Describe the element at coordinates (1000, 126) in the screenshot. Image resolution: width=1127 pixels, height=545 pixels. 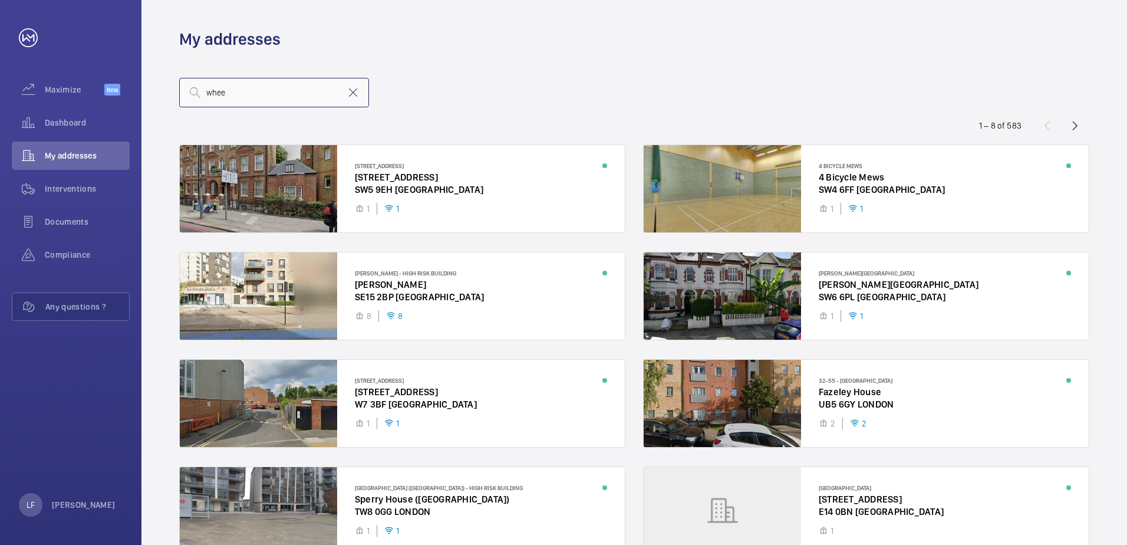
I see `div: 1 – 8 of 583` at that location.